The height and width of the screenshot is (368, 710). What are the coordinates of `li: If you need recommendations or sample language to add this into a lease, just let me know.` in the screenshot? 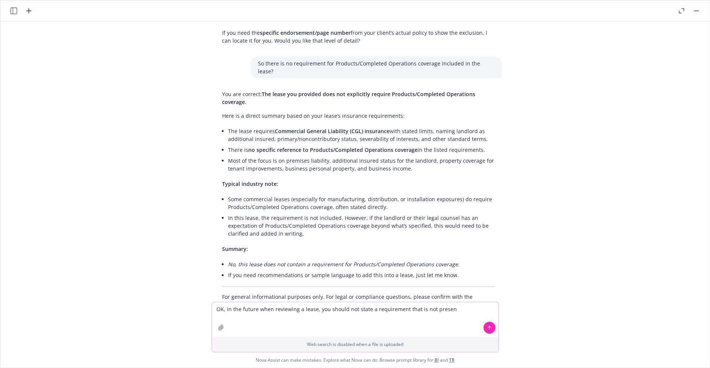 It's located at (361, 275).